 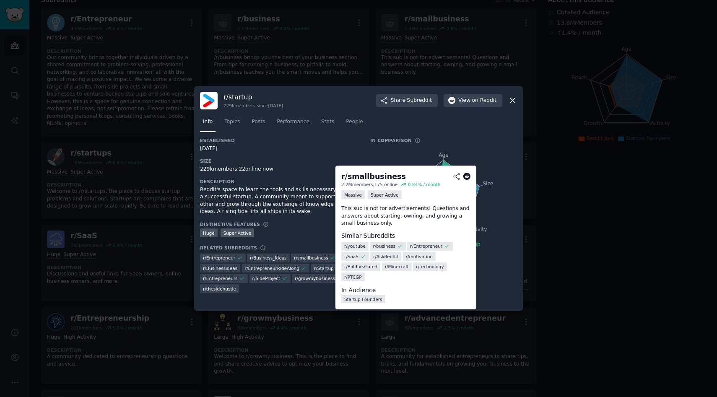 What do you see at coordinates (353, 277) in the screenshot?
I see `span: r/ PTCGP` at bounding box center [353, 277].